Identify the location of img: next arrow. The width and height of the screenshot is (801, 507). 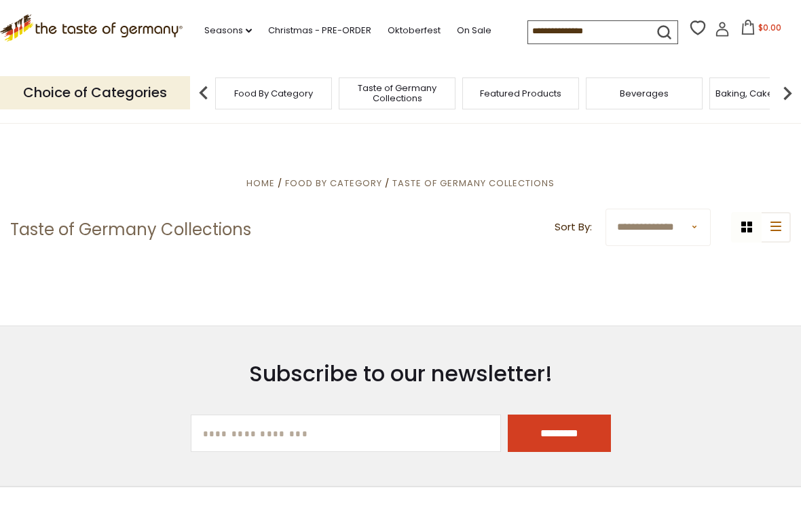
(788, 93).